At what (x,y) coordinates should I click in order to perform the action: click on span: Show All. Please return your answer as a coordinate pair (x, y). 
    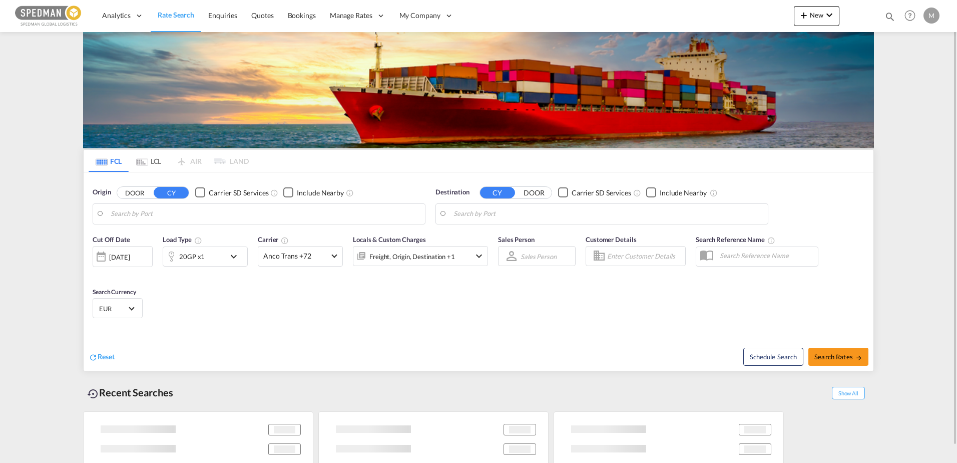
    Looking at the image, I should click on (848, 392).